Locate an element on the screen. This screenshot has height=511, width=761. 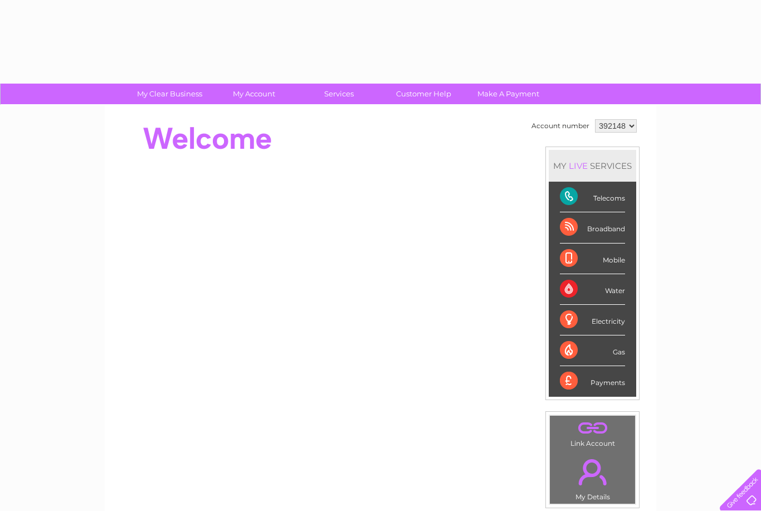
a: Customer Help is located at coordinates (423, 94).